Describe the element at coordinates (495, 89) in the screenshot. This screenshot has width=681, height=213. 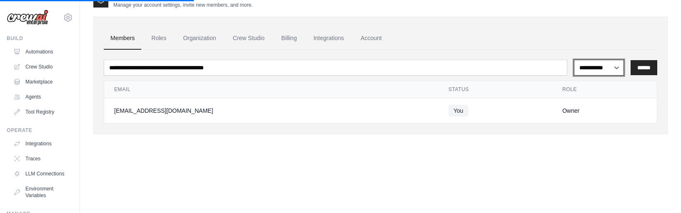
I see `th: Status` at that location.